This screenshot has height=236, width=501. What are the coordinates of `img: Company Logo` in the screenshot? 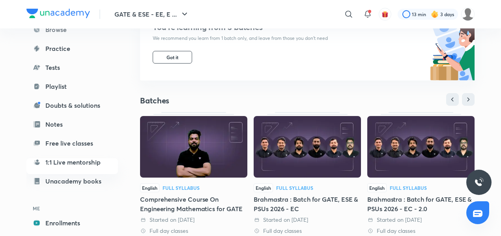 It's located at (58, 13).